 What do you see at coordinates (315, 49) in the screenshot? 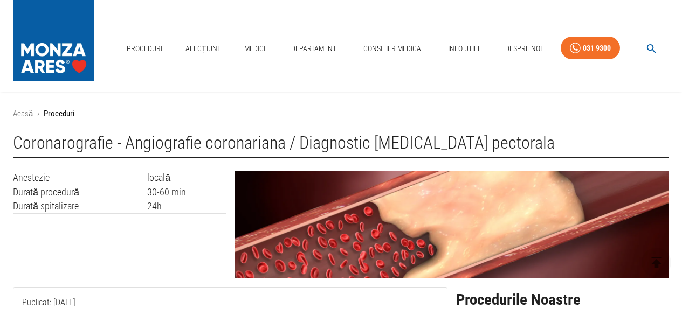
I see `a: Departamente` at bounding box center [315, 49].